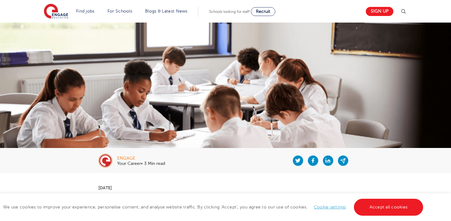  I want to click on a: Find jobs, so click(85, 11).